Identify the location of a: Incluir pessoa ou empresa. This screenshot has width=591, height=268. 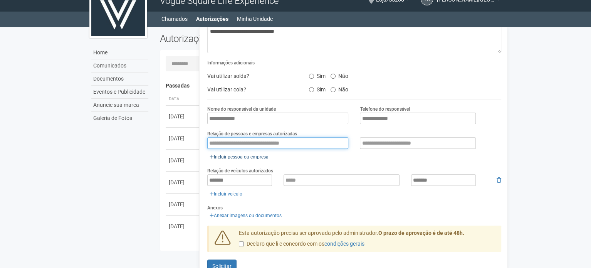
(239, 157).